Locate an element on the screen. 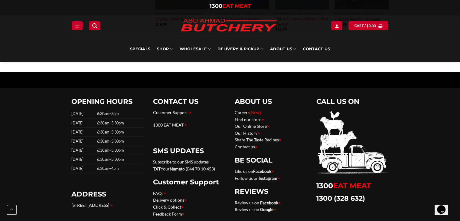 The width and height of the screenshot is (460, 221). a: About Us is located at coordinates (283, 49).